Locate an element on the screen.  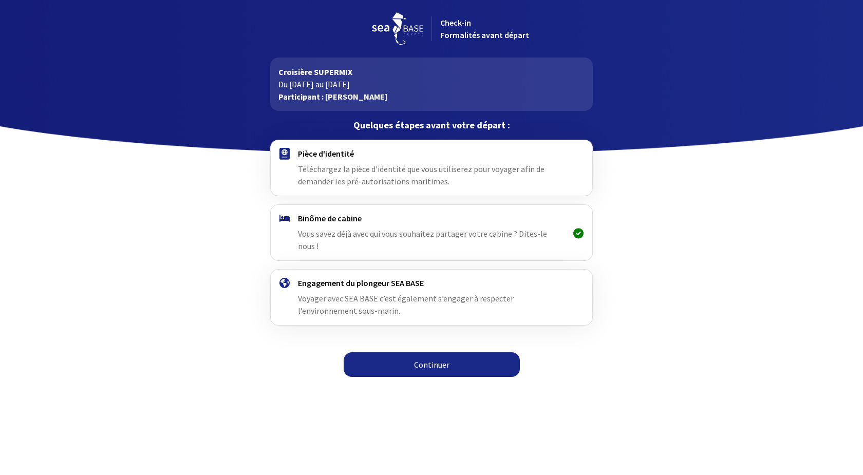
span: Voyager avec SEA BASE c’est également s’engager à respecter l’environnement sous-marin. is located at coordinates (406, 304).